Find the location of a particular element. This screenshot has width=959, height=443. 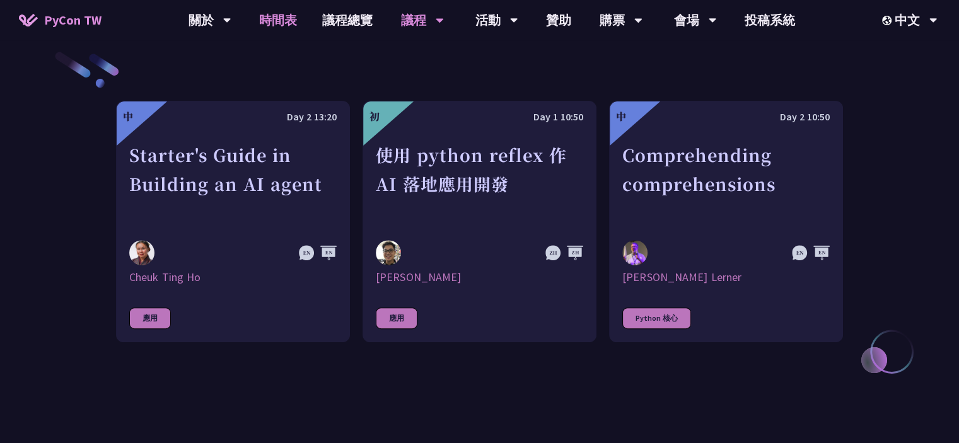

img: Cheuk Ting Ho is located at coordinates (142, 253).